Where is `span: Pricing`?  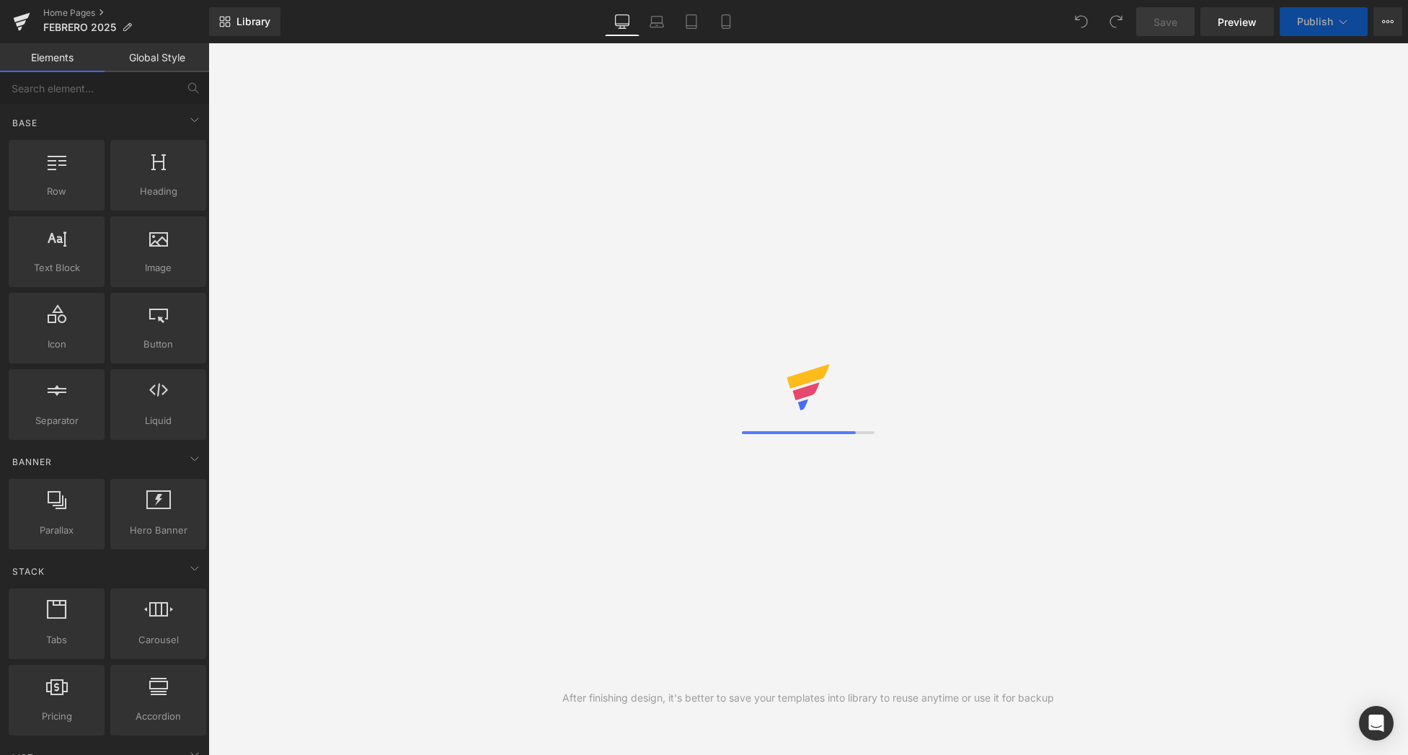 span: Pricing is located at coordinates (56, 716).